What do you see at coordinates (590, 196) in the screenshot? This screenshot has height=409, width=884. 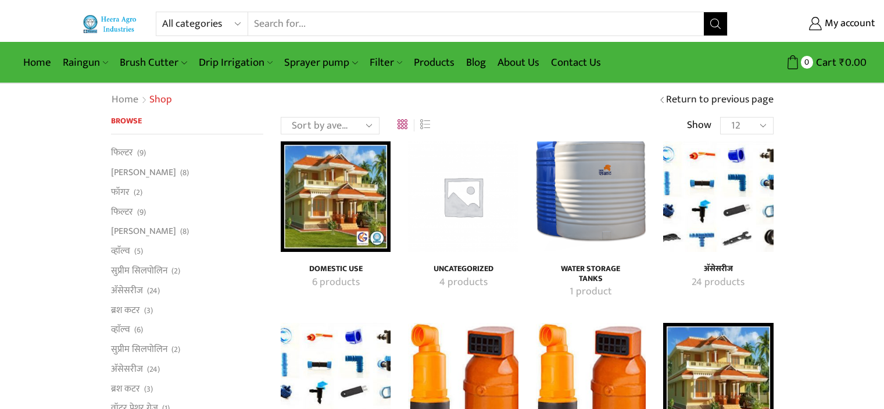 I see `img: Water Storage Tanks` at bounding box center [590, 196].